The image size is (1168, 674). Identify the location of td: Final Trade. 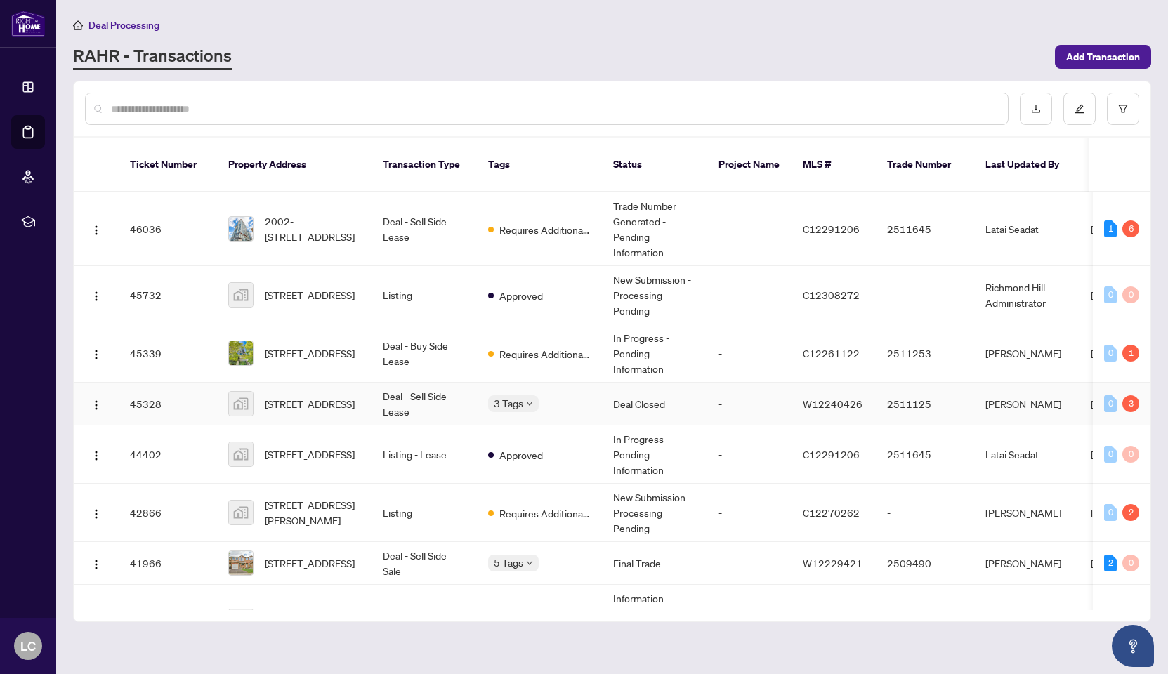
(654, 563).